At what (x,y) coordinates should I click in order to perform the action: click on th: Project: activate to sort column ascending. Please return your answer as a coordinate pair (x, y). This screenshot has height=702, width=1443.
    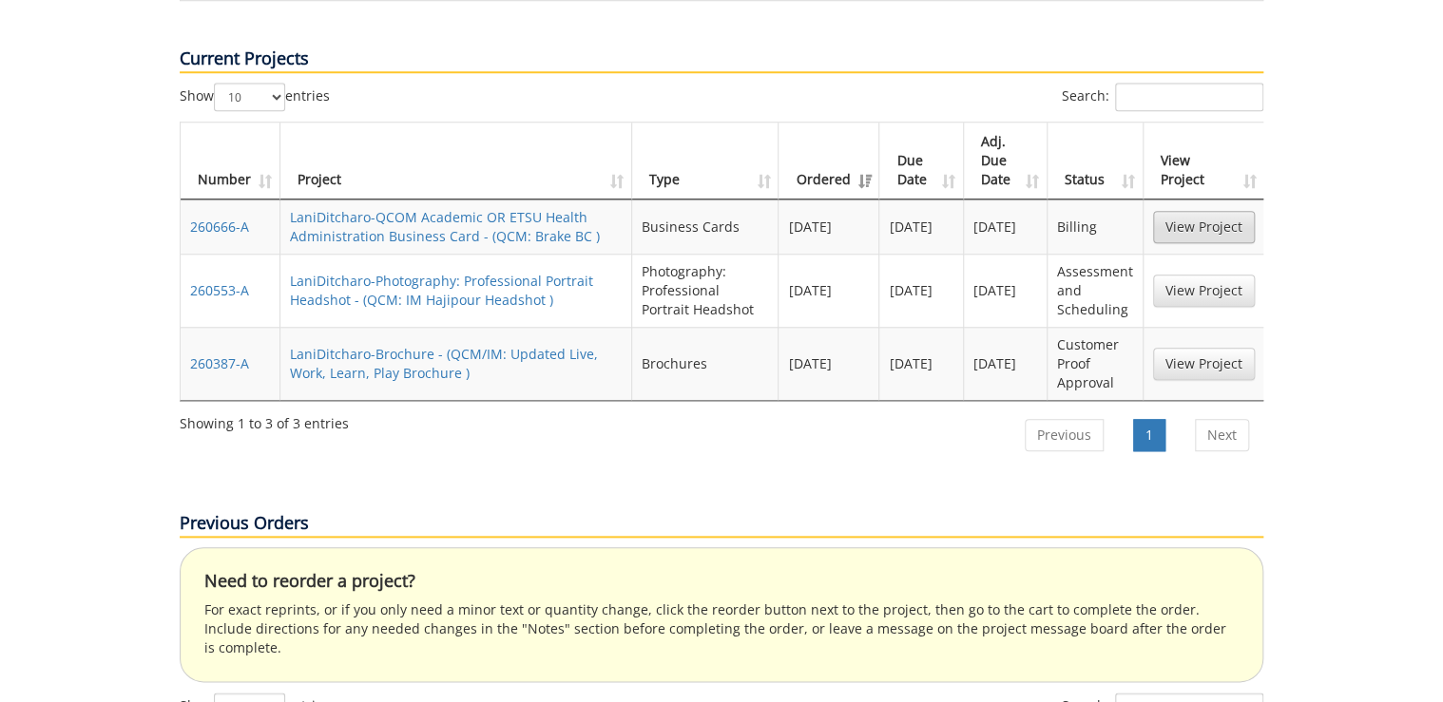
    Looking at the image, I should click on (456, 161).